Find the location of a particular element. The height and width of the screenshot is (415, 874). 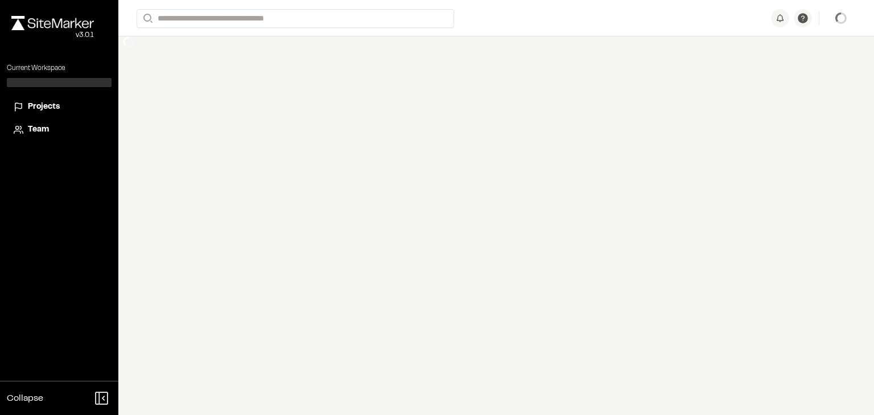

a: Projects is located at coordinates (59, 107).